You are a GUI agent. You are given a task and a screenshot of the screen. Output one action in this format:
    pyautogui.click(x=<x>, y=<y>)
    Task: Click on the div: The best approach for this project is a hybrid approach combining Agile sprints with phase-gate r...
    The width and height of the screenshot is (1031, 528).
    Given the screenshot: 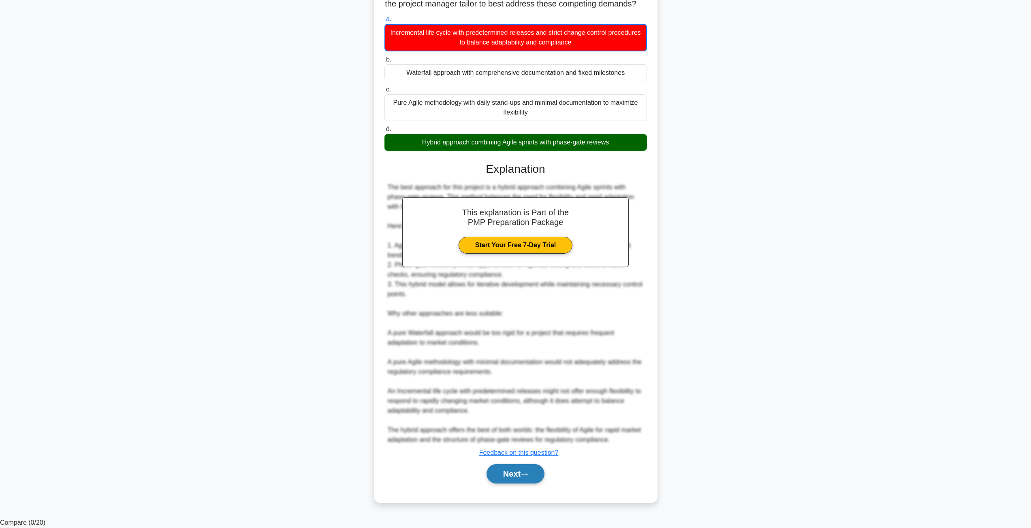 What is the action you would take?
    pyautogui.click(x=515, y=314)
    